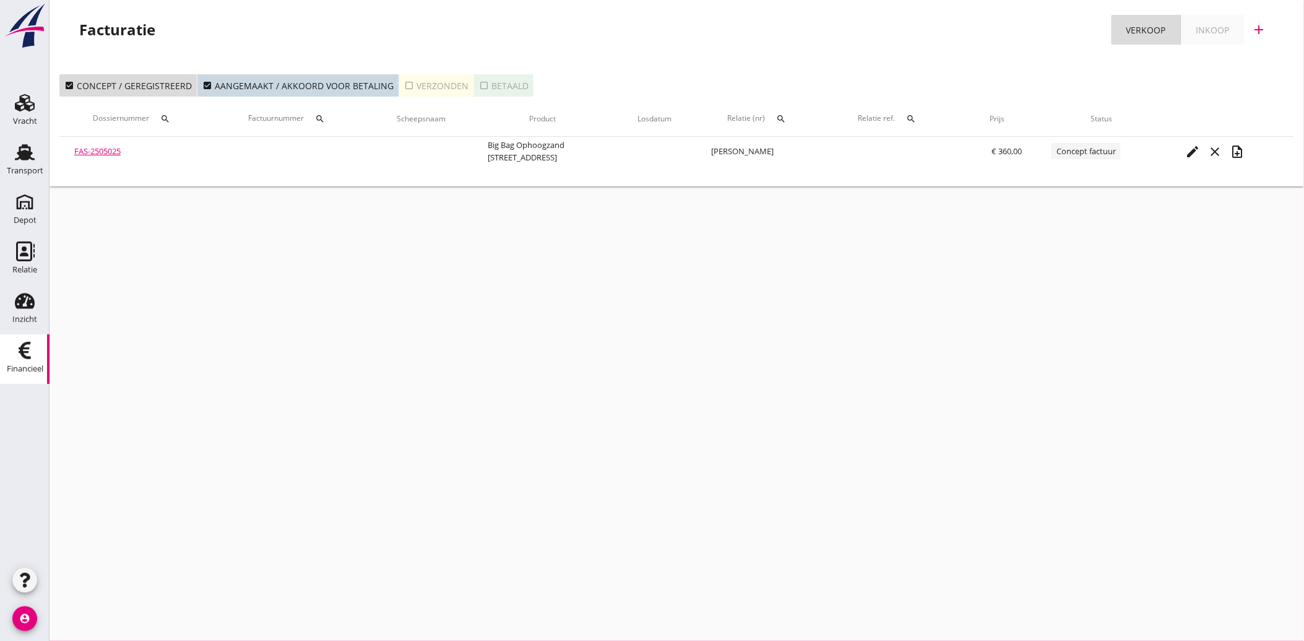 This screenshot has height=641, width=1304. I want to click on th: Relatie (nr), so click(763, 119).